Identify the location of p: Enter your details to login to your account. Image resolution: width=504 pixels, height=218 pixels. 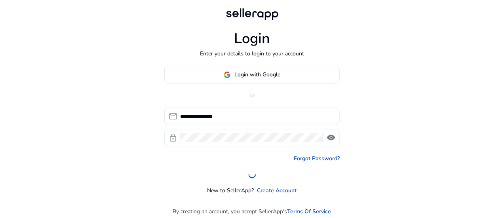
(252, 53).